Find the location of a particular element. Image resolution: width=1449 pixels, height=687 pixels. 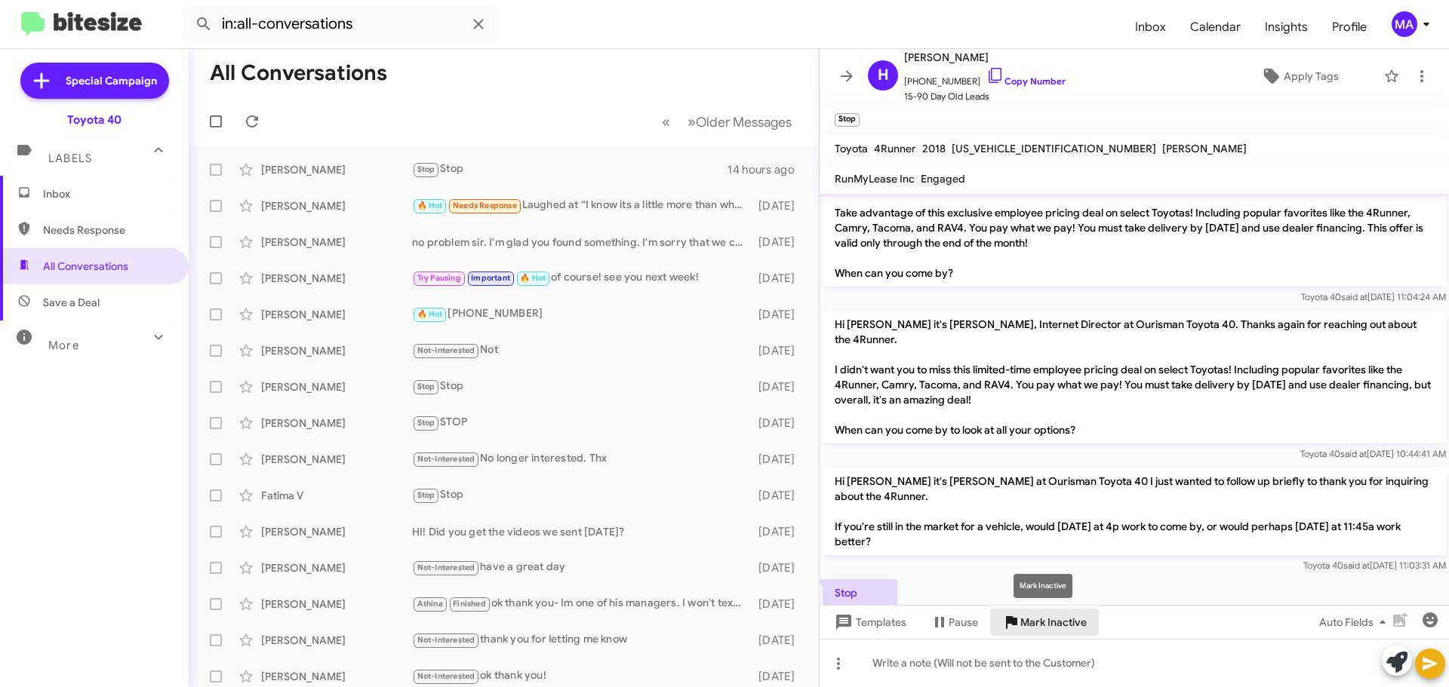

span: Calendar is located at coordinates (1215, 27).